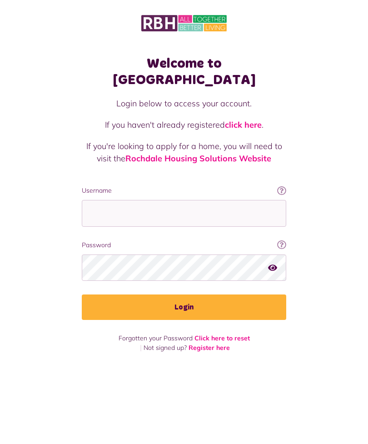 The width and height of the screenshot is (368, 444). I want to click on label: Username, so click(184, 191).